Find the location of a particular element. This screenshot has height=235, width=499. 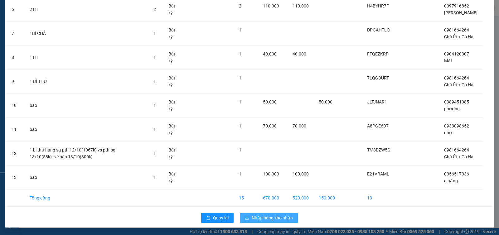

span: 0356517336 is located at coordinates (456, 174).